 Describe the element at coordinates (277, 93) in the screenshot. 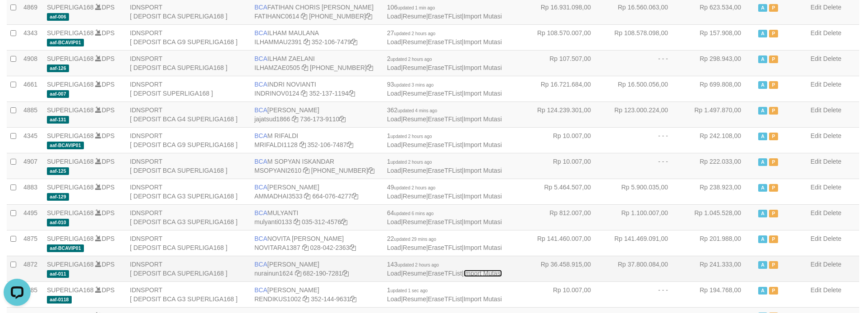

I see `a: INDRINOV0124` at that location.